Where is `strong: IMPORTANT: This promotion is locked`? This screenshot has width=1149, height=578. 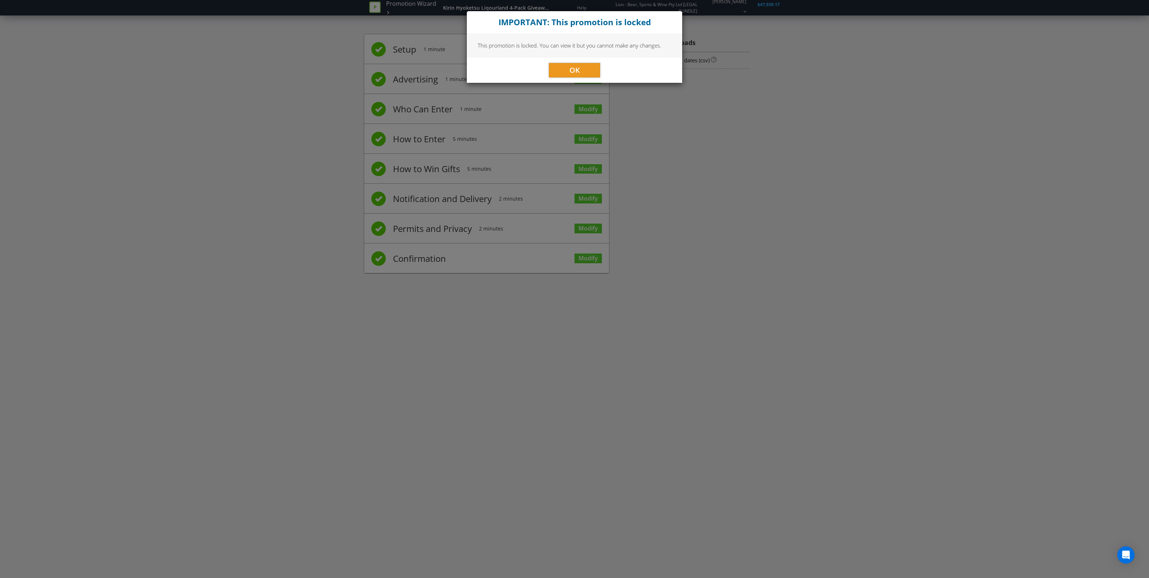
strong: IMPORTANT: This promotion is locked is located at coordinates (574, 22).